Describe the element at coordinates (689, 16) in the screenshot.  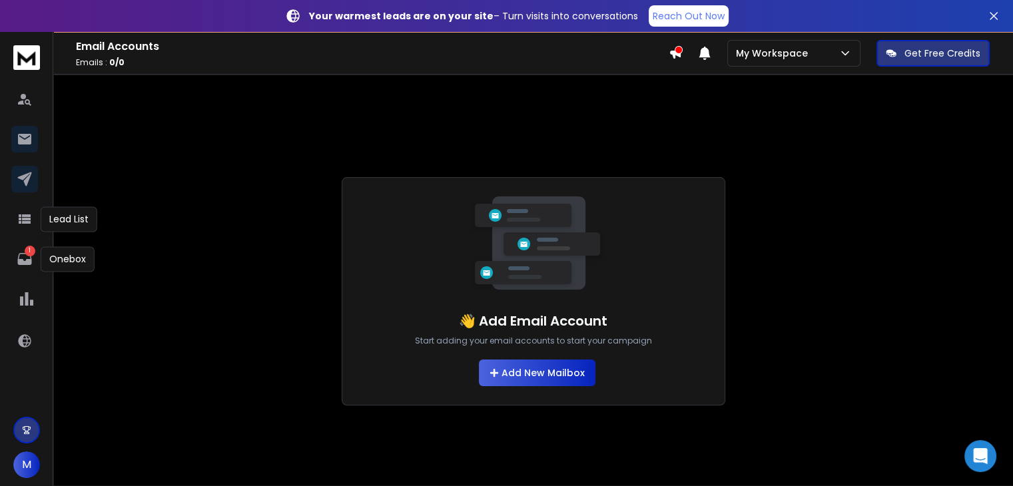
I see `p: Reach Out Now` at that location.